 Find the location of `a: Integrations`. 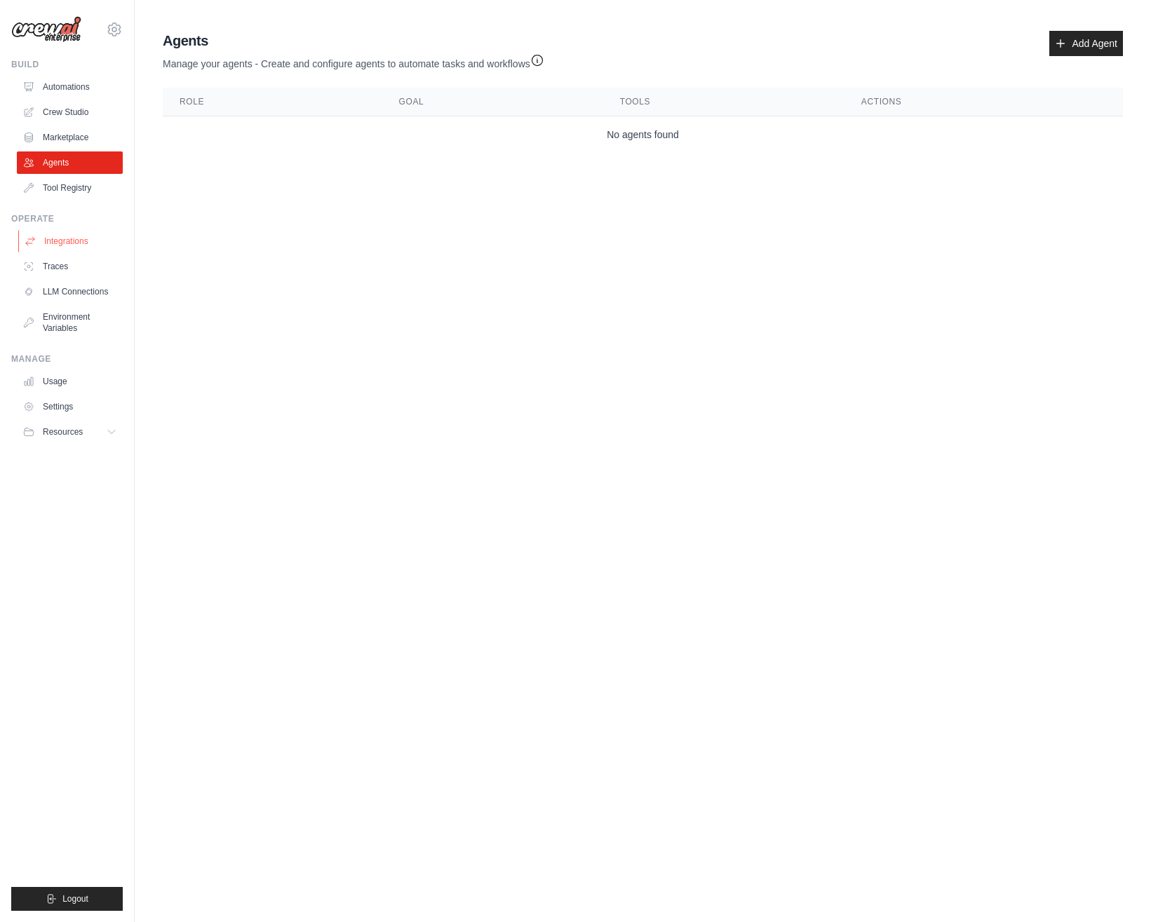

a: Integrations is located at coordinates (71, 241).